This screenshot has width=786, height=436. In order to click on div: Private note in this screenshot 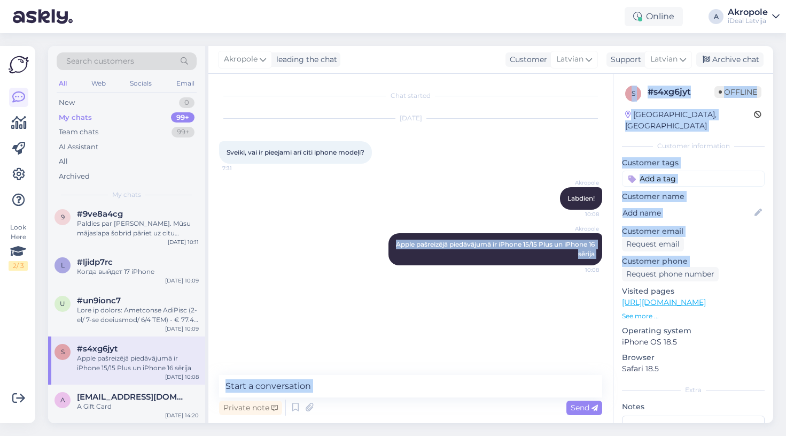, I will do `click(251, 407)`.